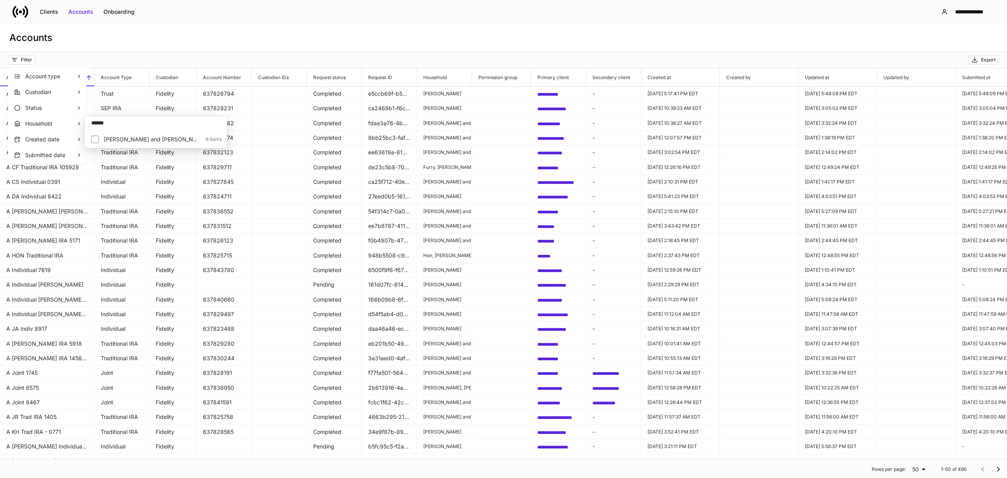 The width and height of the screenshot is (1007, 478). What do you see at coordinates (51, 139) in the screenshot?
I see `p: Created date` at bounding box center [51, 139].